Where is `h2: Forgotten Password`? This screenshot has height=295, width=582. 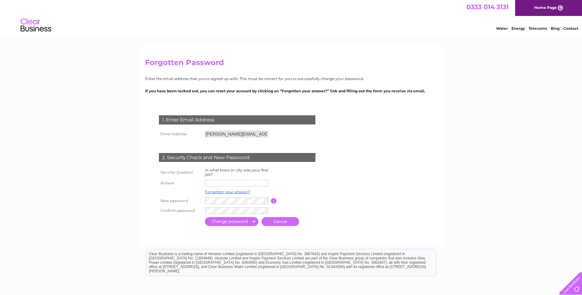
h2: Forgotten Password is located at coordinates (291, 64).